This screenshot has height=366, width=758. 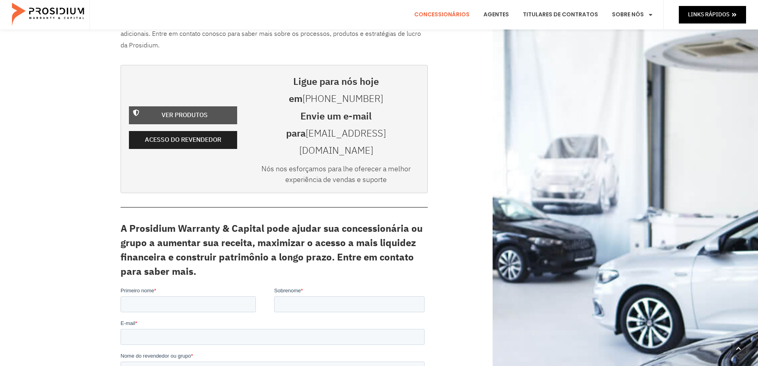 What do you see at coordinates (496, 14) in the screenshot?
I see `font: Agentes` at bounding box center [496, 14].